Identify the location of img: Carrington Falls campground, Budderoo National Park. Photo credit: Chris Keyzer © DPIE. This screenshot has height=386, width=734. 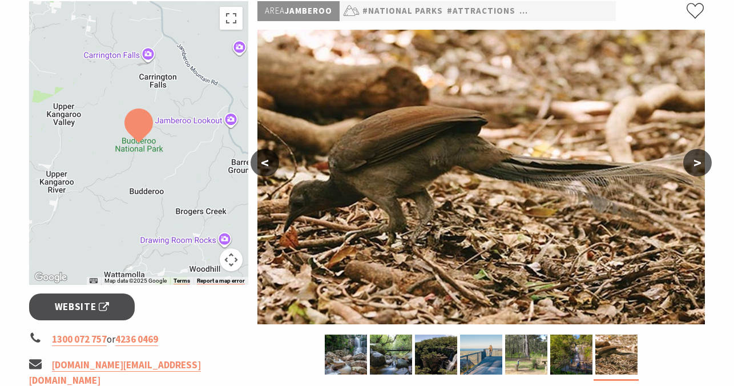
(526, 354).